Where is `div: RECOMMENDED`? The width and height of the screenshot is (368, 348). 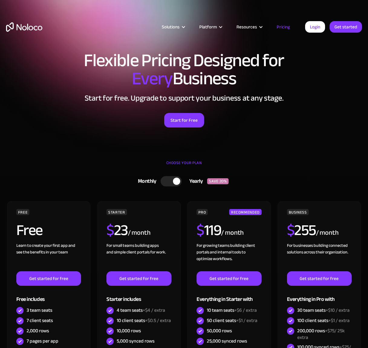 div: RECOMMENDED is located at coordinates (245, 212).